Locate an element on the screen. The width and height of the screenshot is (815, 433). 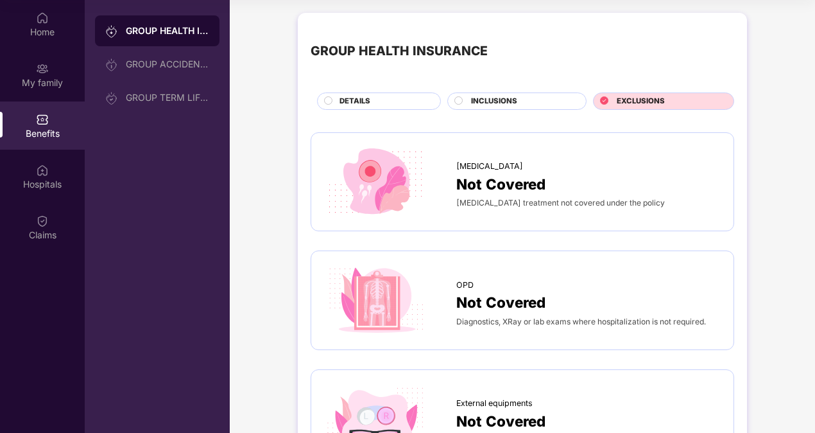
span: EXCLUSIONS is located at coordinates (641, 101).